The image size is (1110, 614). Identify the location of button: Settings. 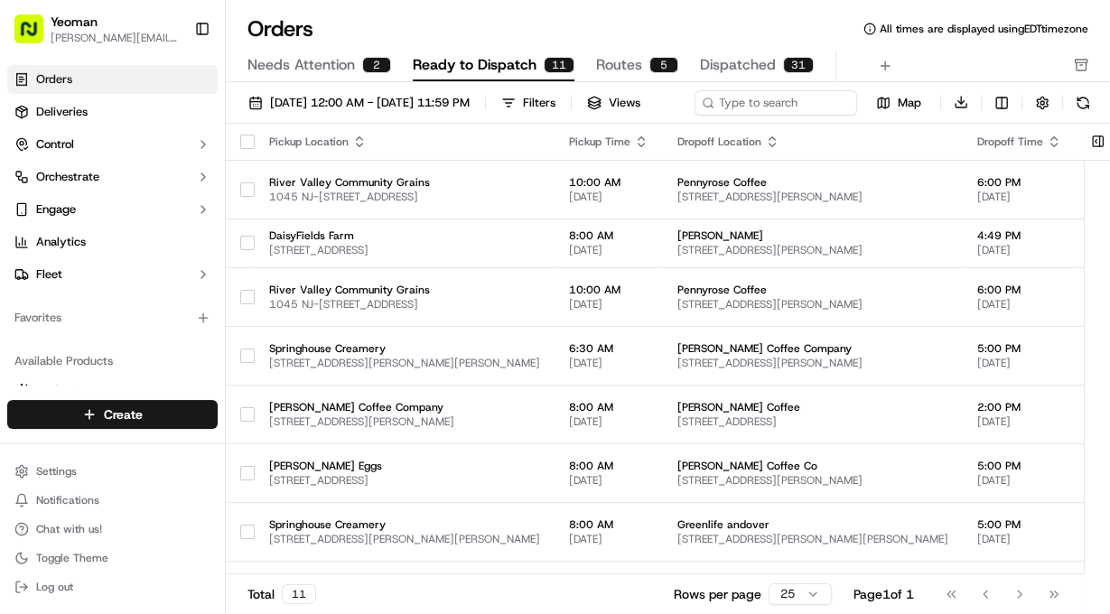
(112, 471).